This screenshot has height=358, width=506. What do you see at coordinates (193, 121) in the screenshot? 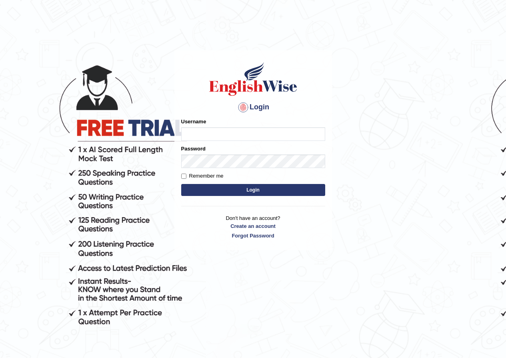
I see `label: Username` at bounding box center [193, 121].